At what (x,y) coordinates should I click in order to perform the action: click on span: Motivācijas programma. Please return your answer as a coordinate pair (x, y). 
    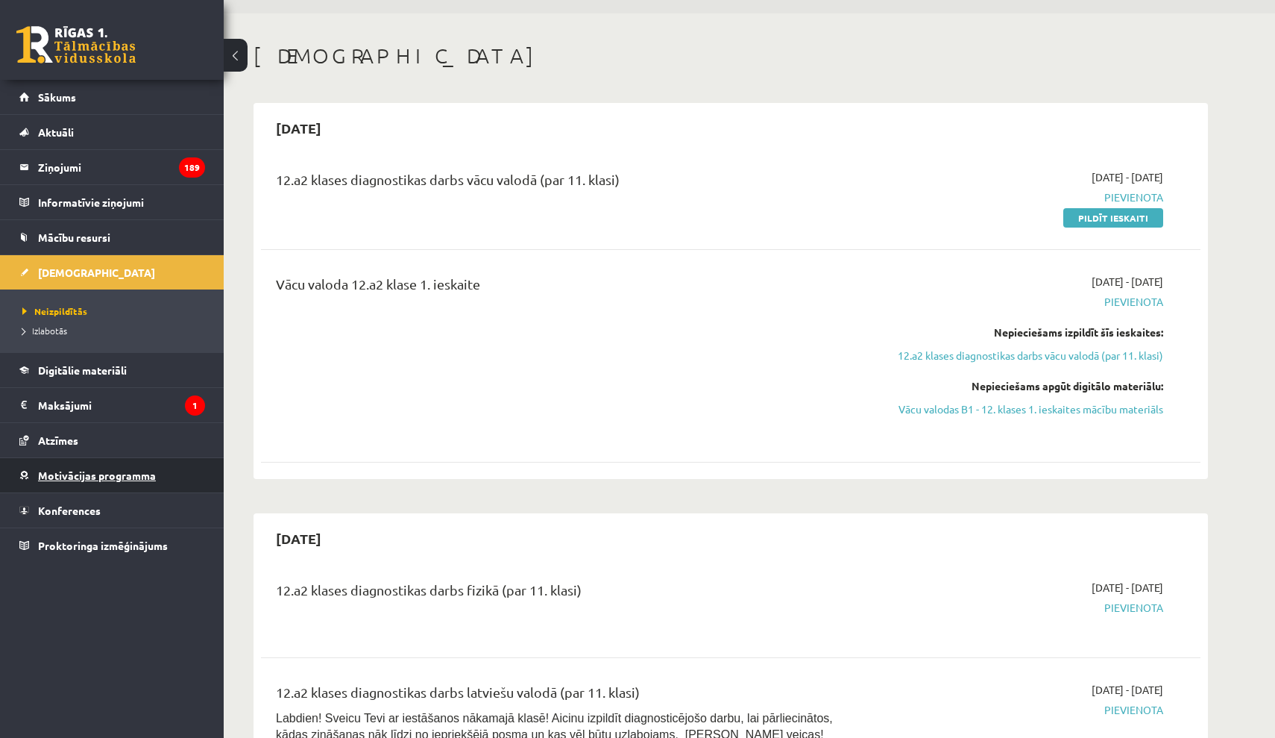
    Looking at the image, I should click on (97, 475).